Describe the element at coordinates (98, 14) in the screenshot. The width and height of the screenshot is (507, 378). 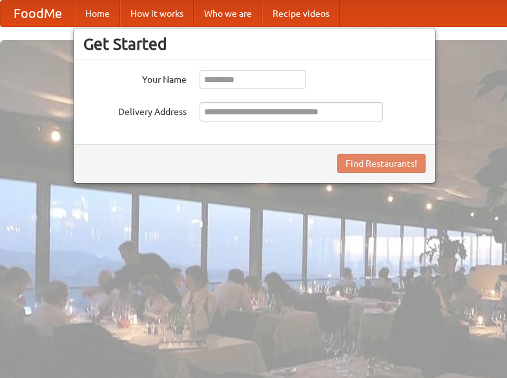
I see `a: Home` at that location.